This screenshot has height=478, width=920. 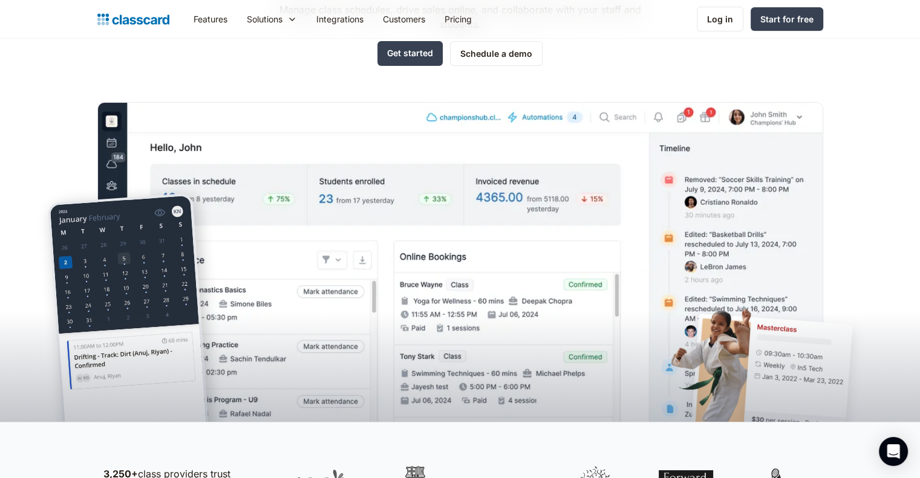 I want to click on a: Start for free, so click(x=787, y=19).